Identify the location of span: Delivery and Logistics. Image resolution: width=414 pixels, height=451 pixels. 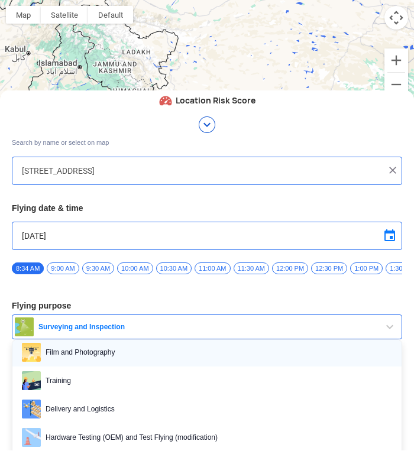
(216, 409).